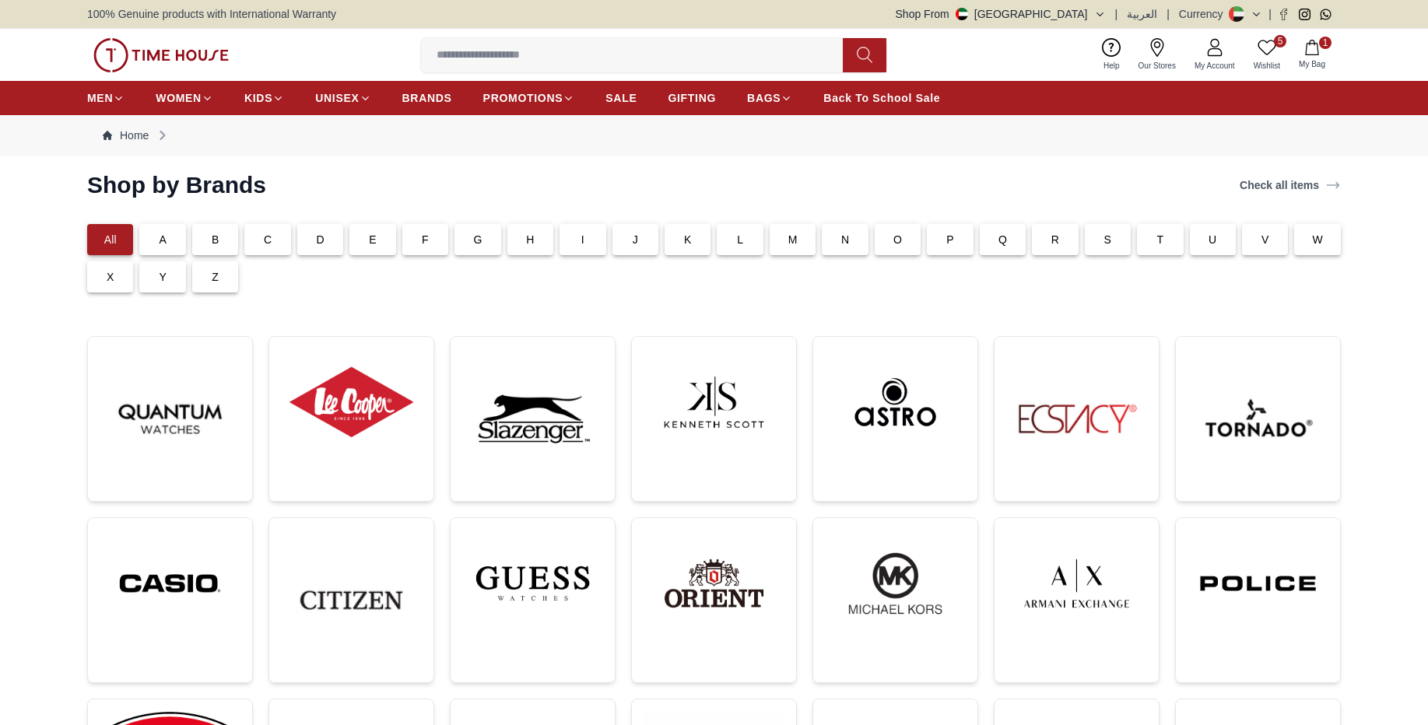 The image size is (1428, 725). I want to click on p: R, so click(1055, 240).